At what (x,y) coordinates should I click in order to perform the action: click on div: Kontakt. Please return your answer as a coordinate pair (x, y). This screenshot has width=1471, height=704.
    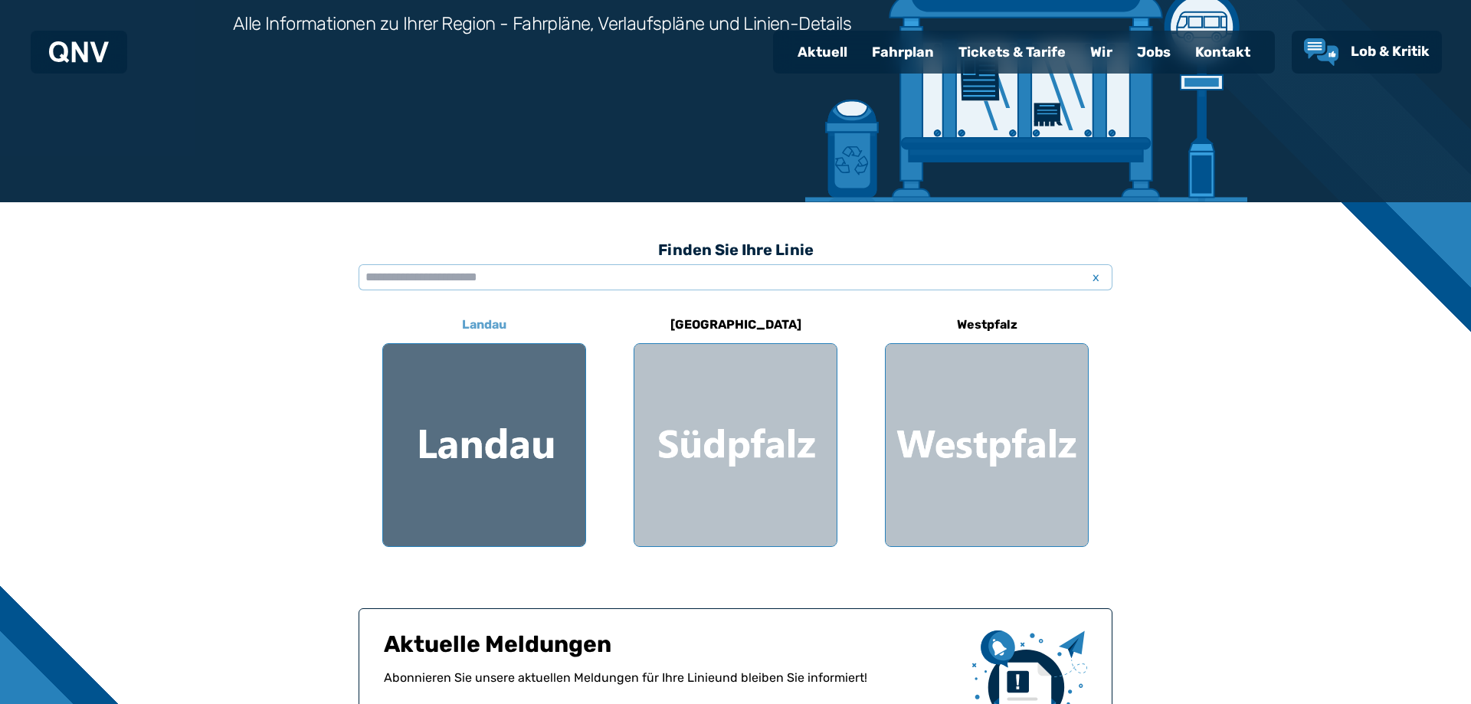
    Looking at the image, I should click on (1223, 52).